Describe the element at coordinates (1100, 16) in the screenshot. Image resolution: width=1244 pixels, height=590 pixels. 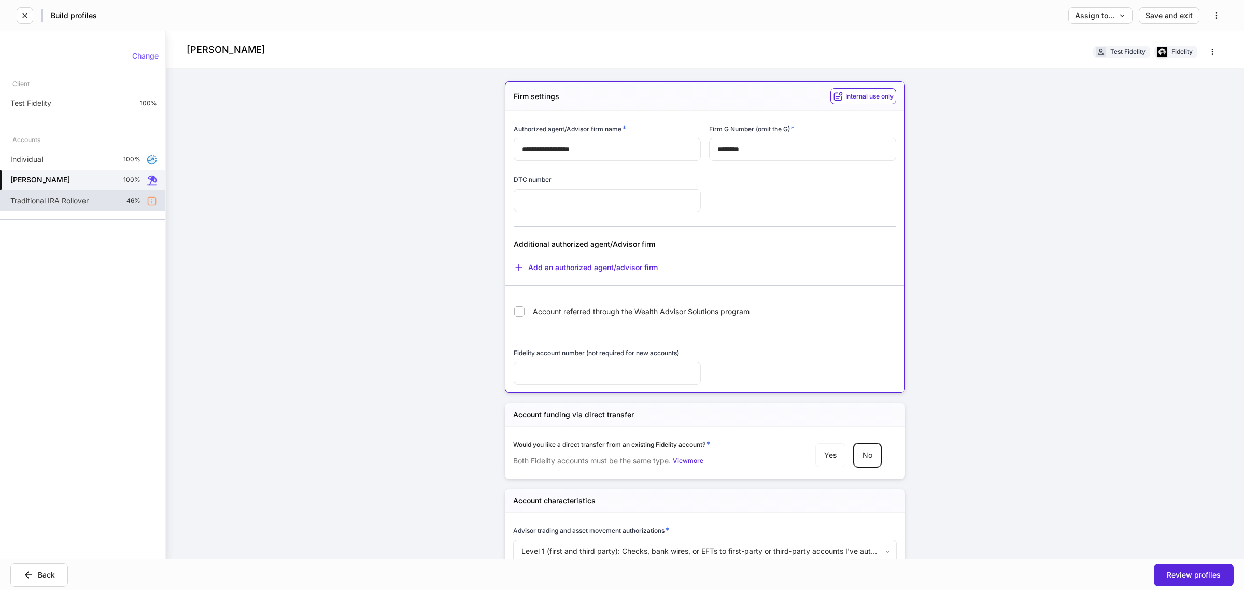
I see `div: Assign to...` at that location.